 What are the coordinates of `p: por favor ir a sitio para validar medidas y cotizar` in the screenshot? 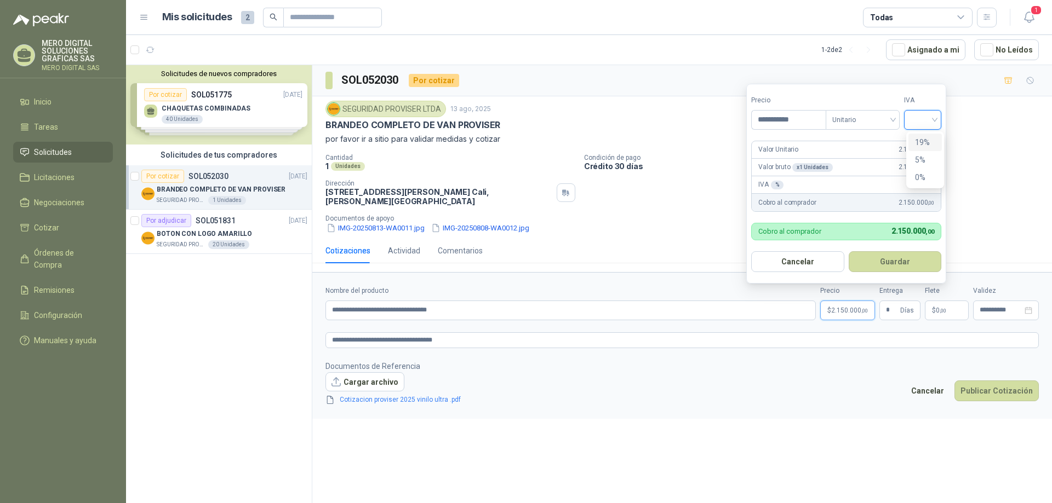 It's located at (682, 139).